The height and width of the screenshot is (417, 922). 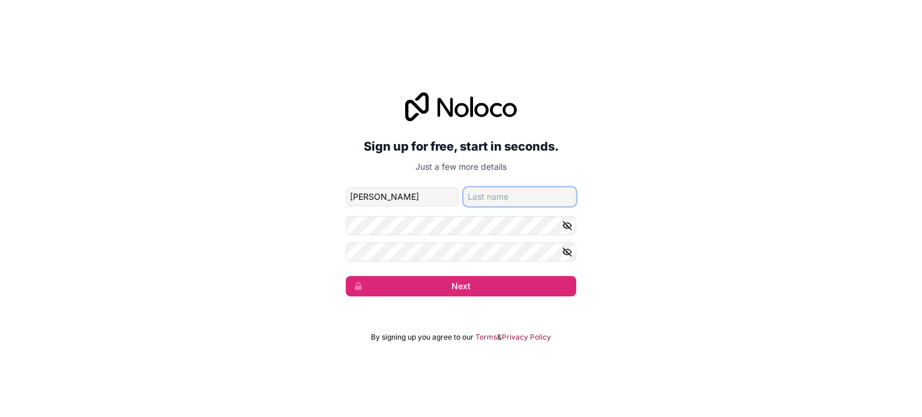 What do you see at coordinates (461, 226) in the screenshot?
I see `input: Password` at bounding box center [461, 226].